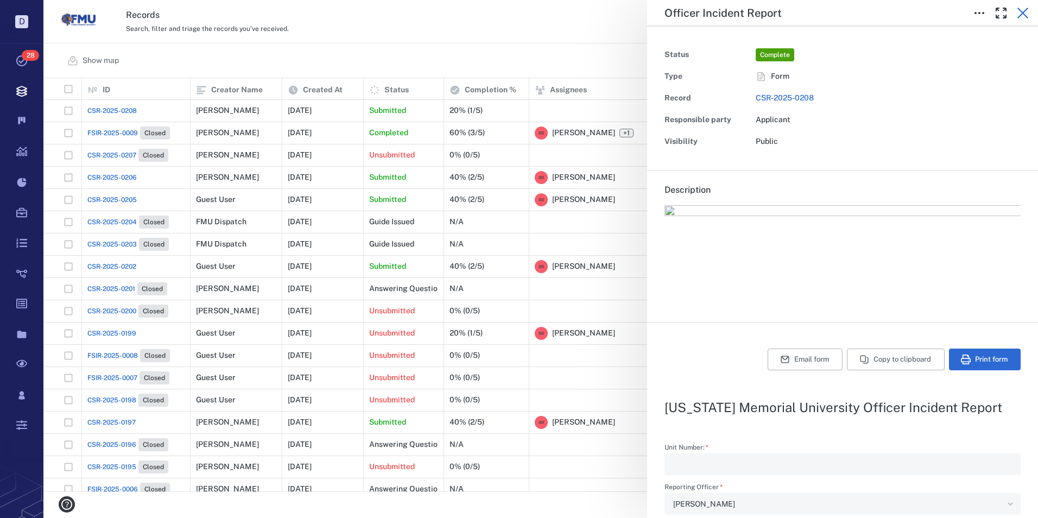 This screenshot has height=518, width=1038. What do you see at coordinates (842, 488) in the screenshot?
I see `label: Reporting Officer` at bounding box center [842, 488].